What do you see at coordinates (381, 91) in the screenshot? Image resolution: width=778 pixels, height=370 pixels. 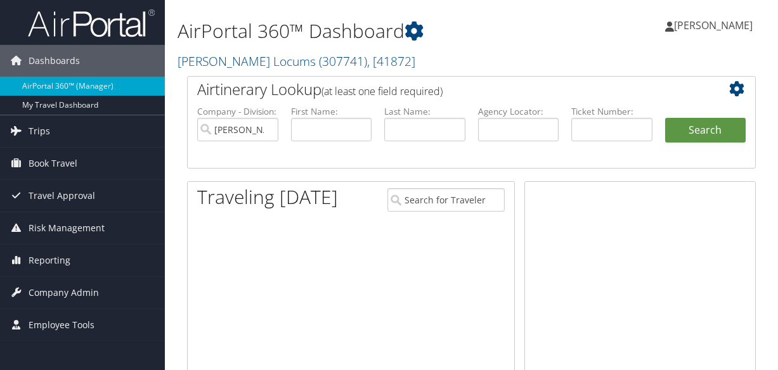 I see `span: (at least one field required)` at bounding box center [381, 91].